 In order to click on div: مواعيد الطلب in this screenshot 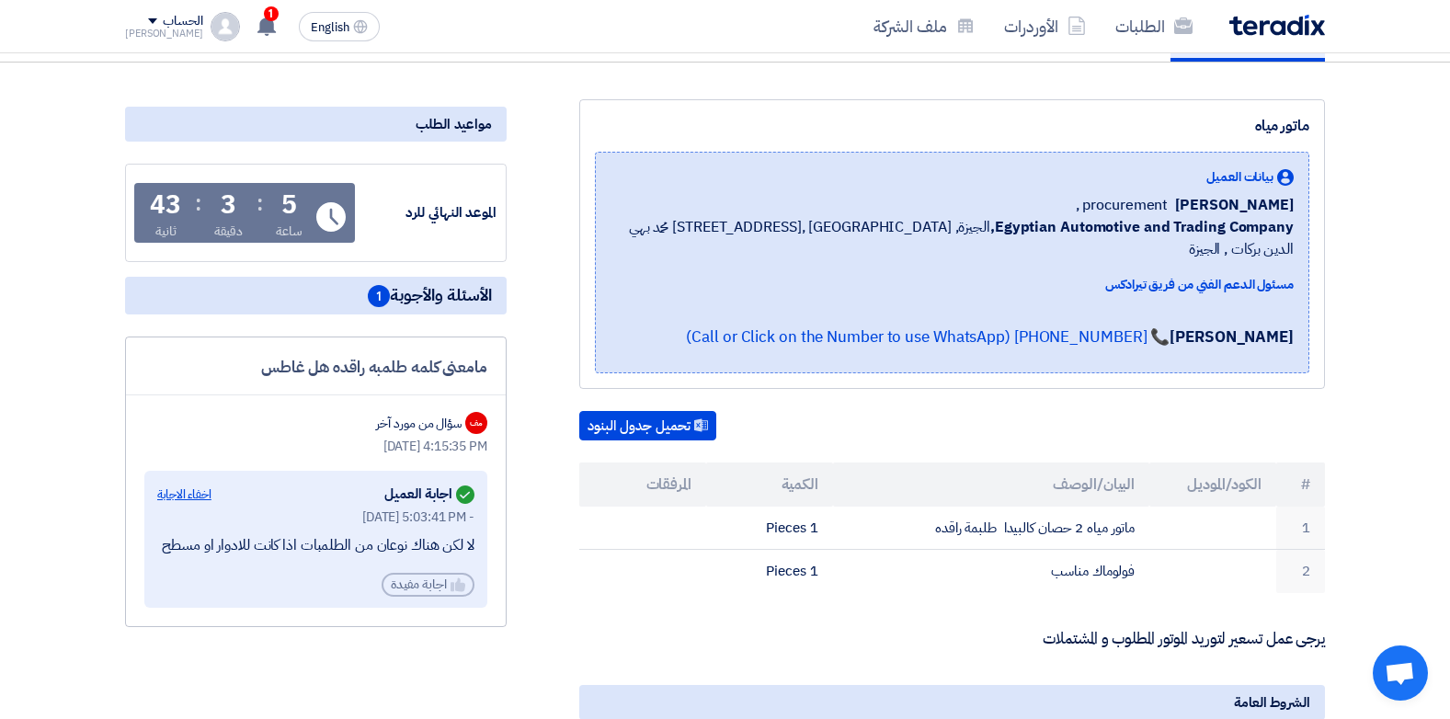, I will do `click(315, 124)`.